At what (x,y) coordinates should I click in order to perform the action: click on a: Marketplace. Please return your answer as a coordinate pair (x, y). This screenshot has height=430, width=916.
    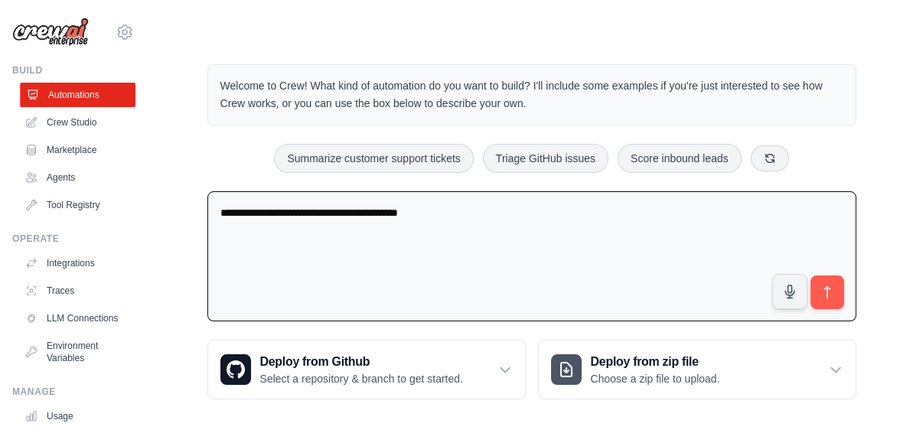
    Looking at the image, I should click on (76, 150).